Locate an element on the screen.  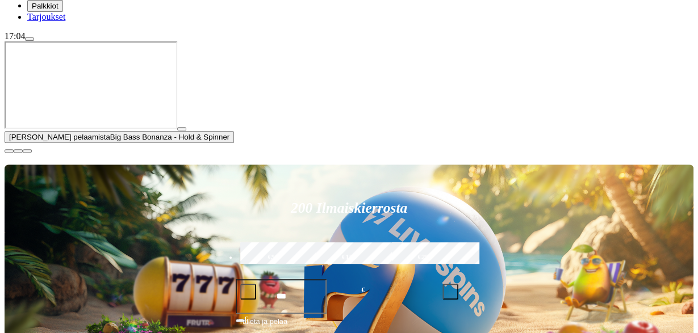
button: close icon is located at coordinates (9, 151).